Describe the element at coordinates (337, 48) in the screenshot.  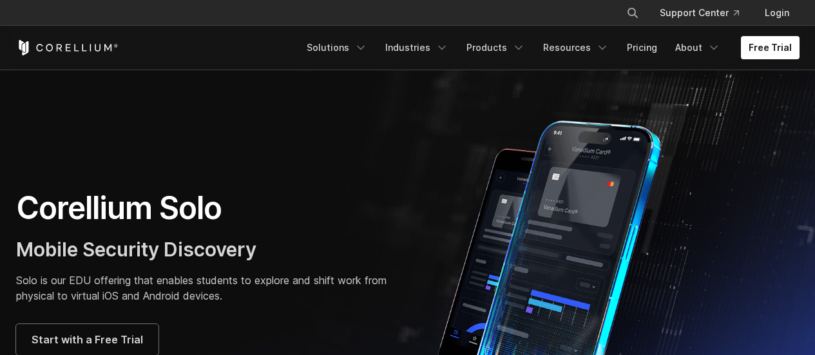
I see `a: Solutions` at that location.